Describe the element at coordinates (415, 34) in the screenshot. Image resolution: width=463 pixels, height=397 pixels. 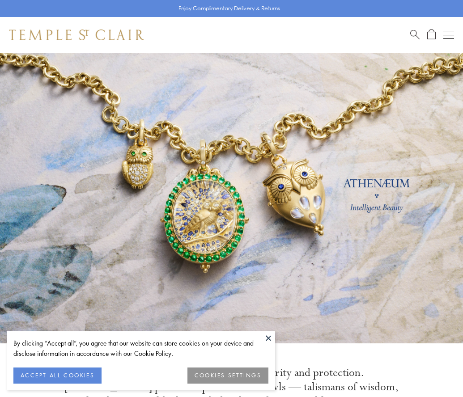
I see `a: Search` at that location.